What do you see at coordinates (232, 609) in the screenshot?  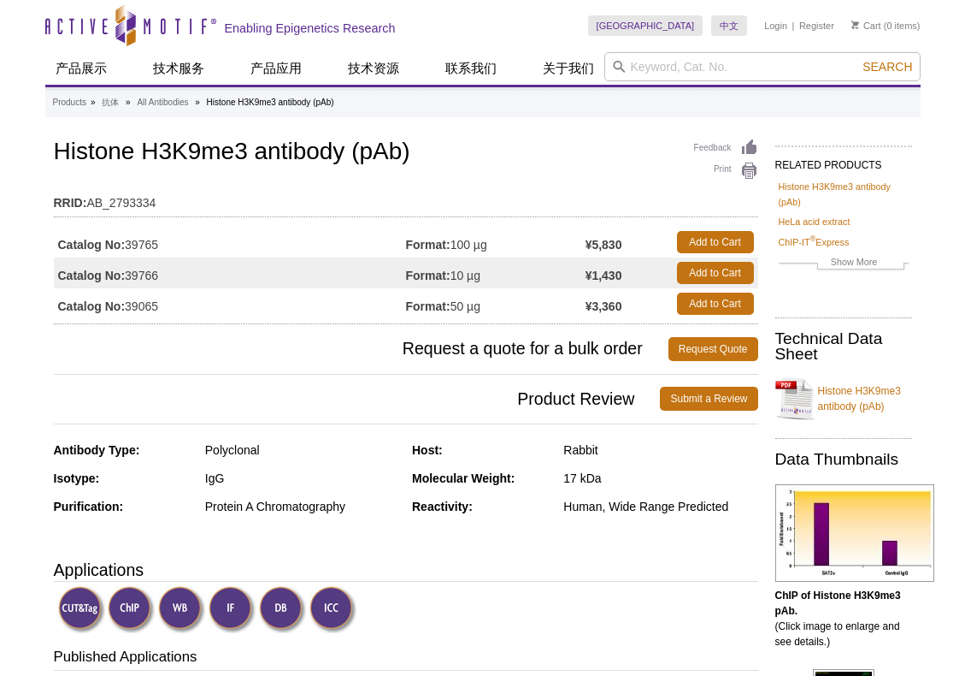 I see `img: Immunofluorescence Validated` at bounding box center [232, 609].